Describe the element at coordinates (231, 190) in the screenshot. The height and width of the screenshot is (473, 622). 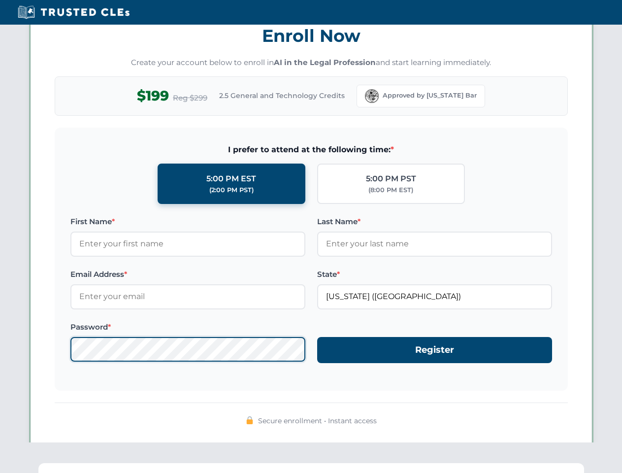
I see `div: (2:00 PM PST)` at that location.